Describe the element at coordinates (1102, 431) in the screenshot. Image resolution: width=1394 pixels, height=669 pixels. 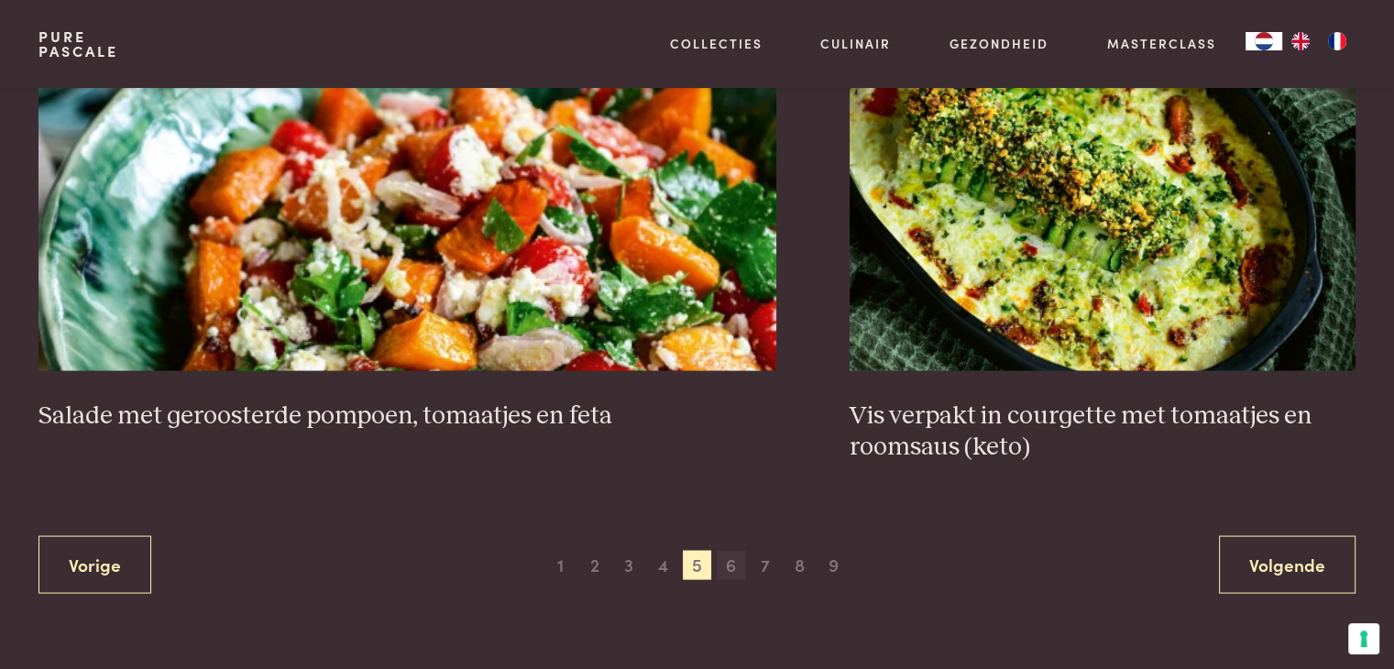
I see `h3: Vis verpakt in courgette met tomaatjes en roomsaus (keto)` at that location.